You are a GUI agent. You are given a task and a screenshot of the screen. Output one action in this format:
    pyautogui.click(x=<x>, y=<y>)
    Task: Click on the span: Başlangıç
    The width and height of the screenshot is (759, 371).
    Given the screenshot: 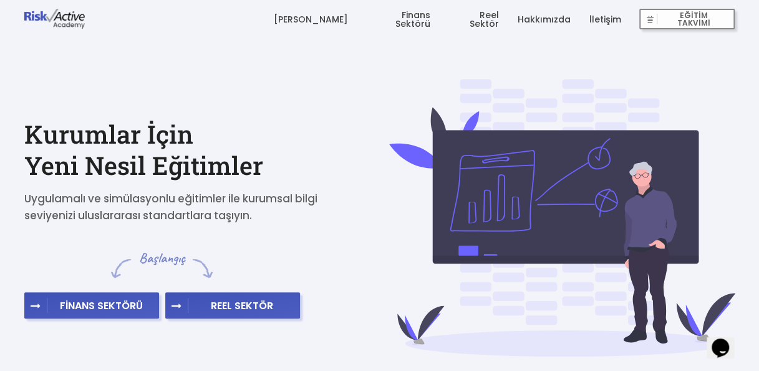 What is the action you would take?
    pyautogui.click(x=162, y=258)
    